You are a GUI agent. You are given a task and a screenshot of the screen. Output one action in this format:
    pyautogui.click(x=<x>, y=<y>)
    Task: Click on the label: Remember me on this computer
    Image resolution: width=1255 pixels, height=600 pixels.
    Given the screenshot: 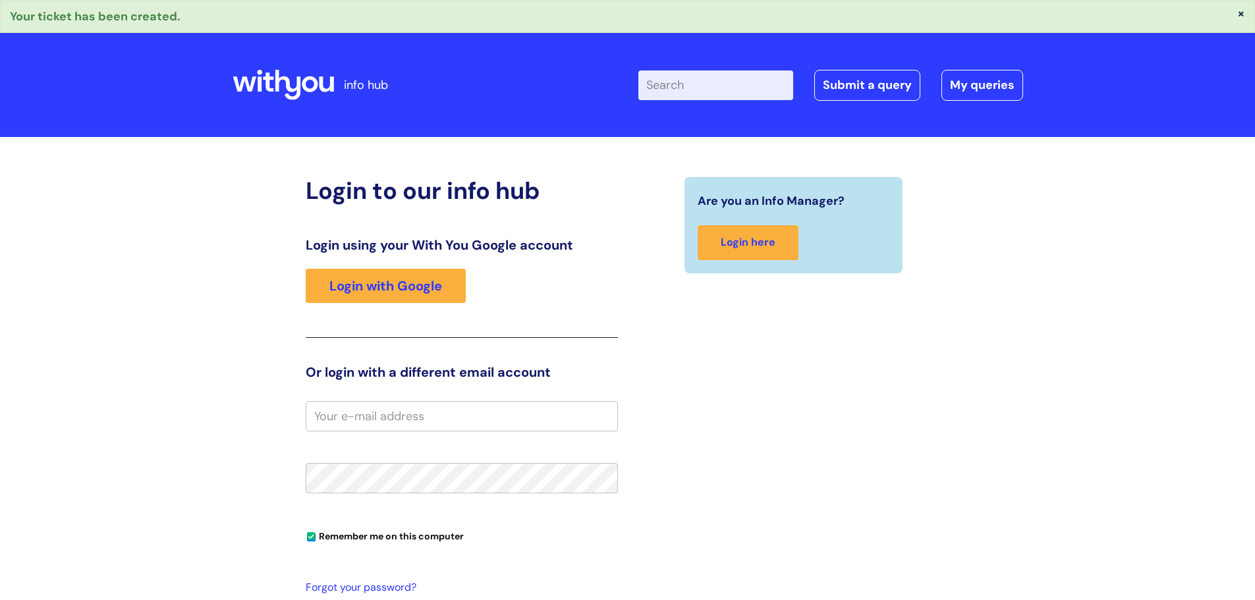 What is the action you would take?
    pyautogui.click(x=385, y=535)
    